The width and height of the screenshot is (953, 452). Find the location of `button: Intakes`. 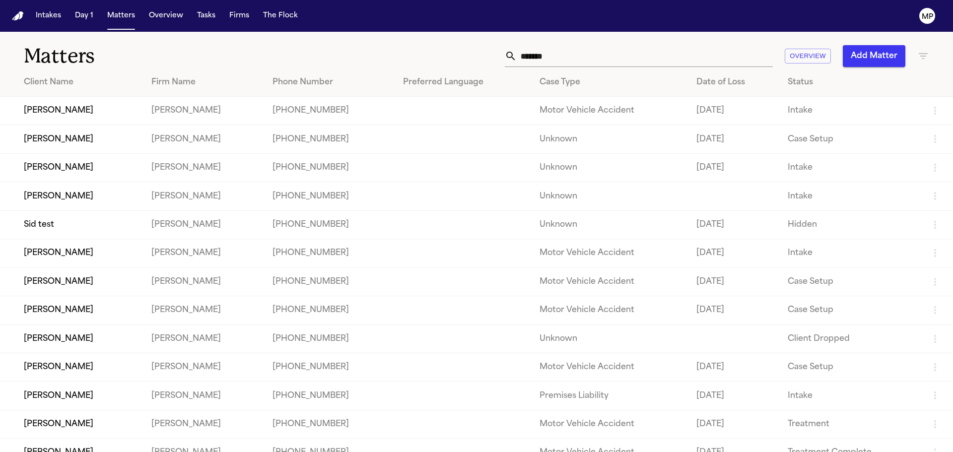

button: Intakes is located at coordinates (48, 16).